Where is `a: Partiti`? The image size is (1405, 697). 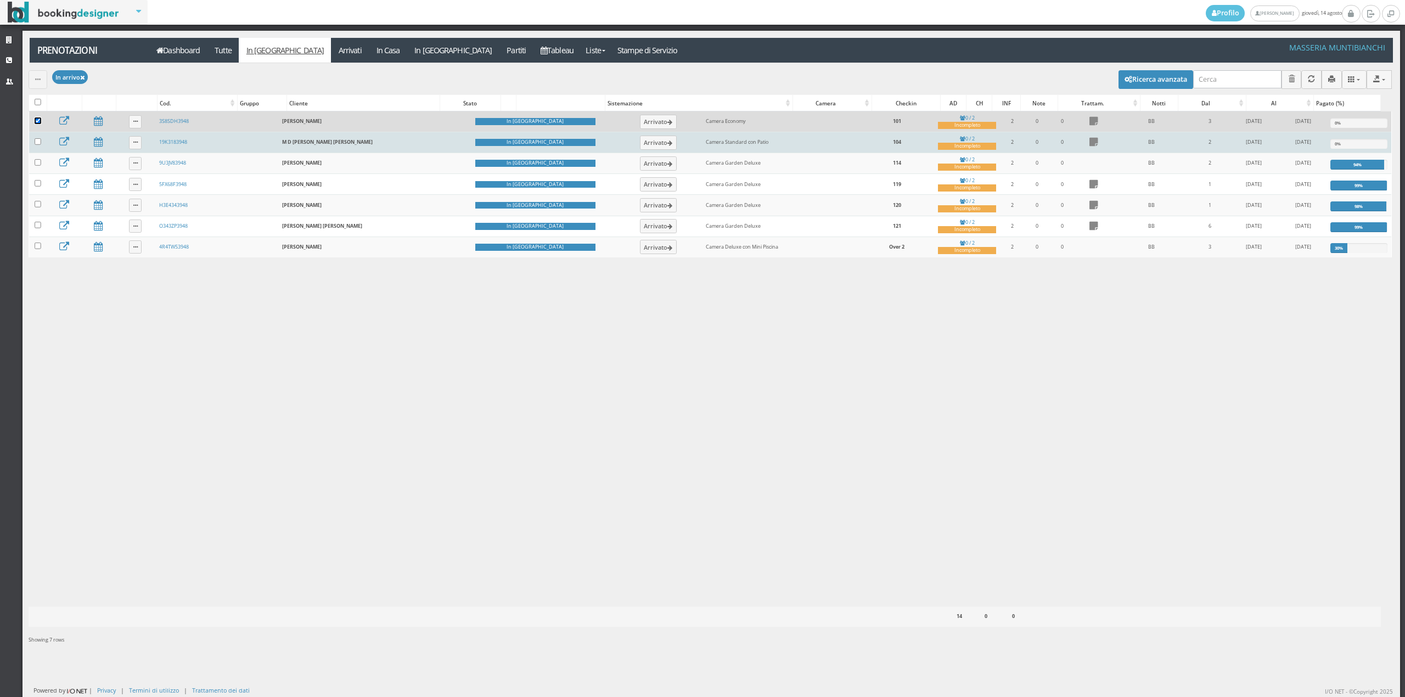
a: Partiti is located at coordinates (516, 50).